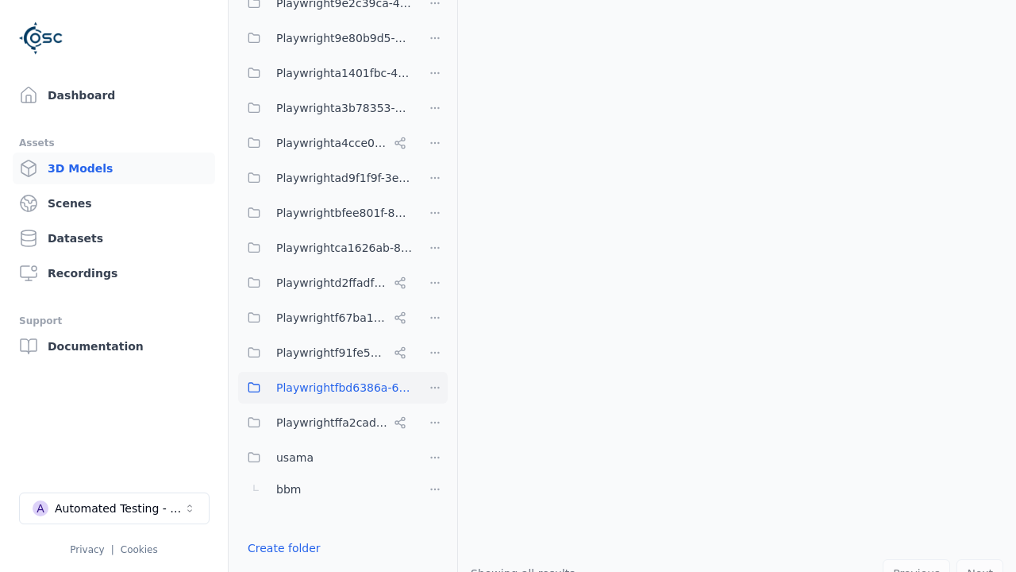 This screenshot has width=1016, height=572. Describe the element at coordinates (114, 321) in the screenshot. I see `div: Support` at that location.